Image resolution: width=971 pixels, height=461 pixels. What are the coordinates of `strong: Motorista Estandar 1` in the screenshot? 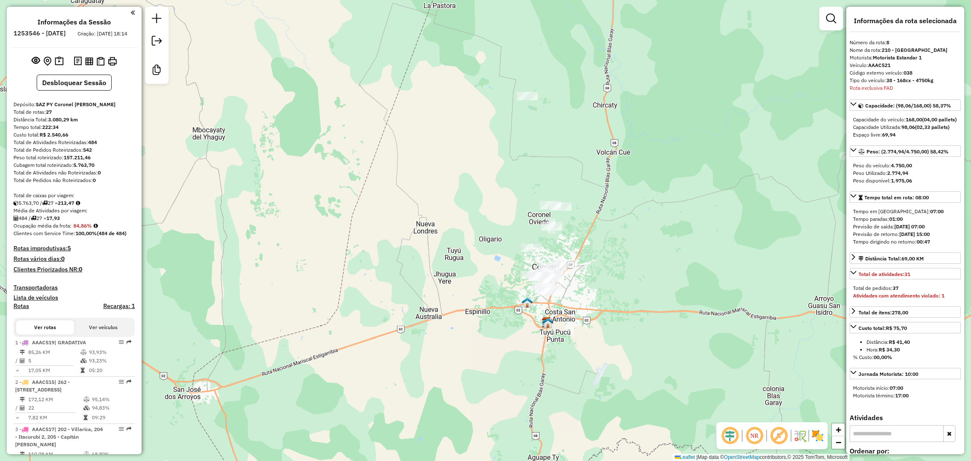 It's located at (897, 57).